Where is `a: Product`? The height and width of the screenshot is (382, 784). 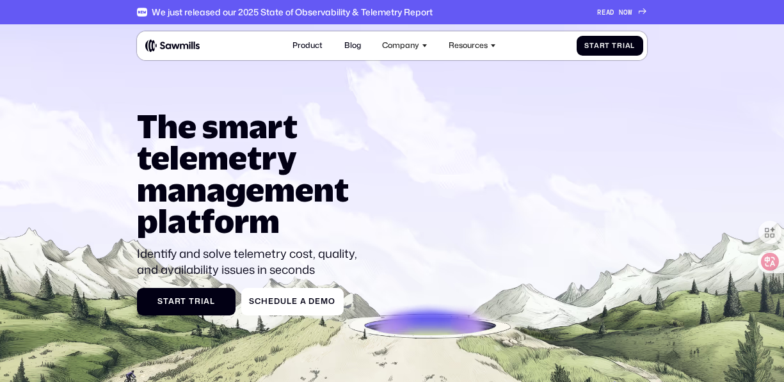 a: Product is located at coordinates (307, 45).